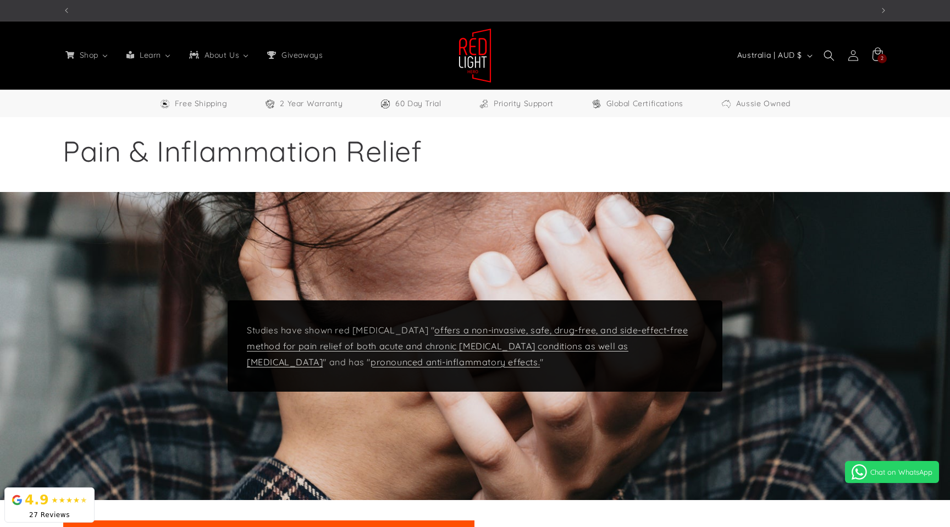 The height and width of the screenshot is (527, 950). I want to click on a: Free Worldwide Shipping, so click(193, 103).